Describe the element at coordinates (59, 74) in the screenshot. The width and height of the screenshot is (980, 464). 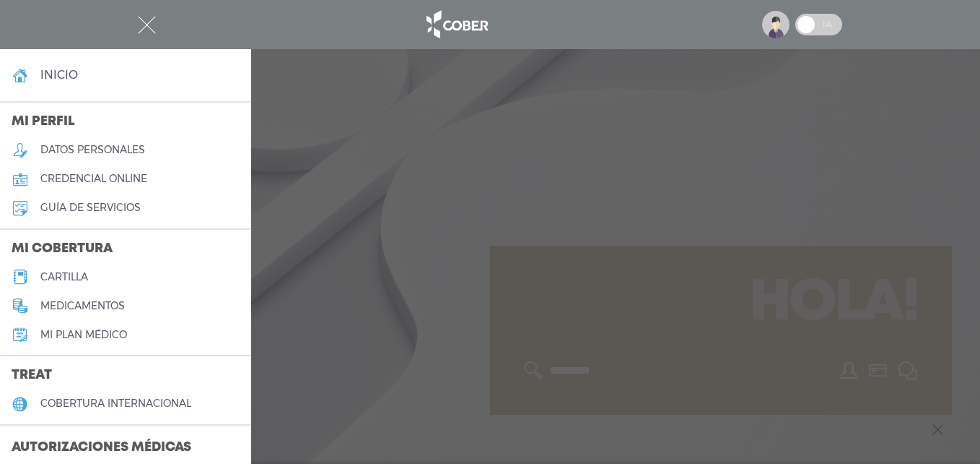
I see `h4: inicio` at that location.